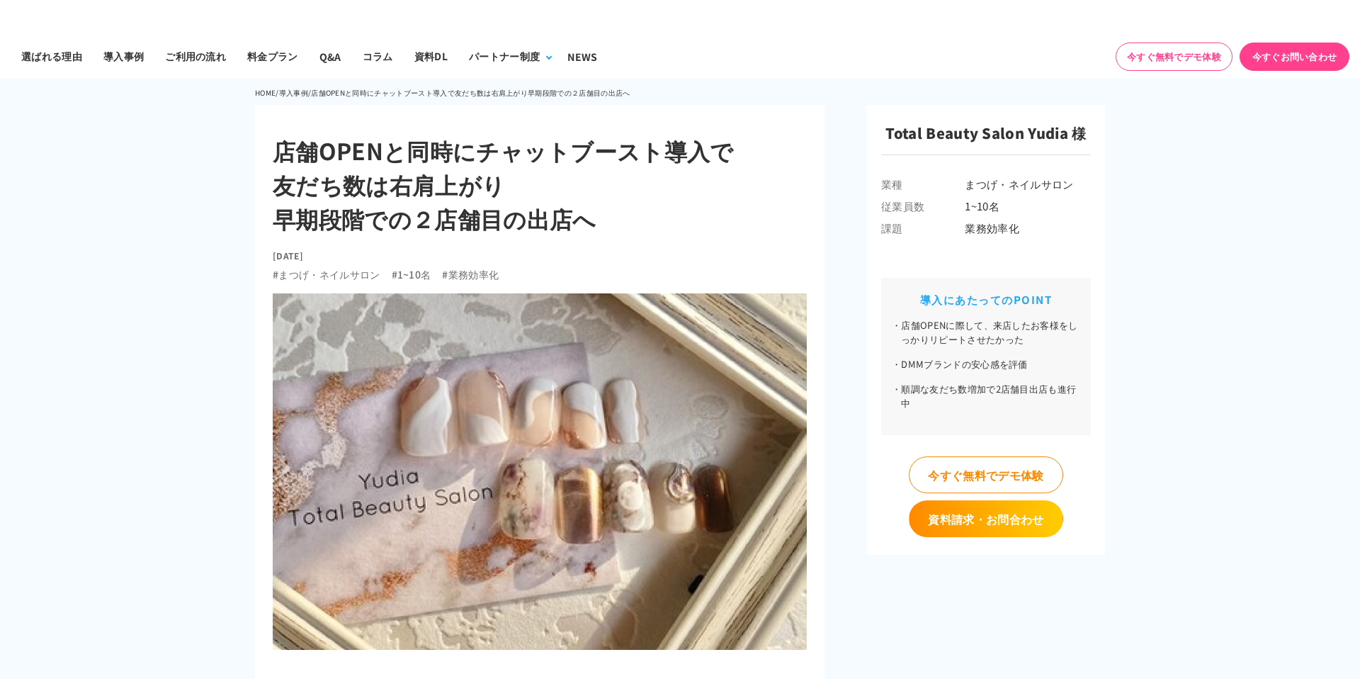 The height and width of the screenshot is (679, 1360). I want to click on li: DMMブランドの安心感を評価, so click(986, 364).